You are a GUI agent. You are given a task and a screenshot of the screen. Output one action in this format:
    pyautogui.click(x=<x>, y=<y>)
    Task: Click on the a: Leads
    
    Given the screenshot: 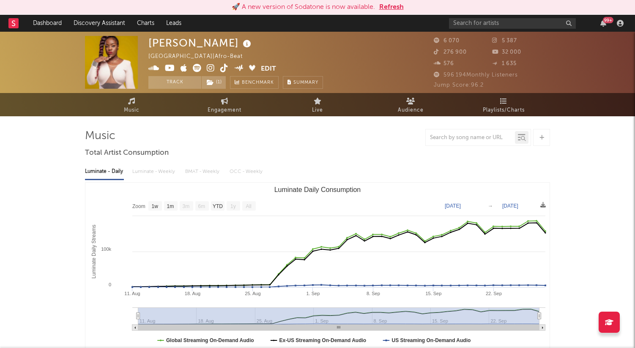 What is the action you would take?
    pyautogui.click(x=174, y=23)
    